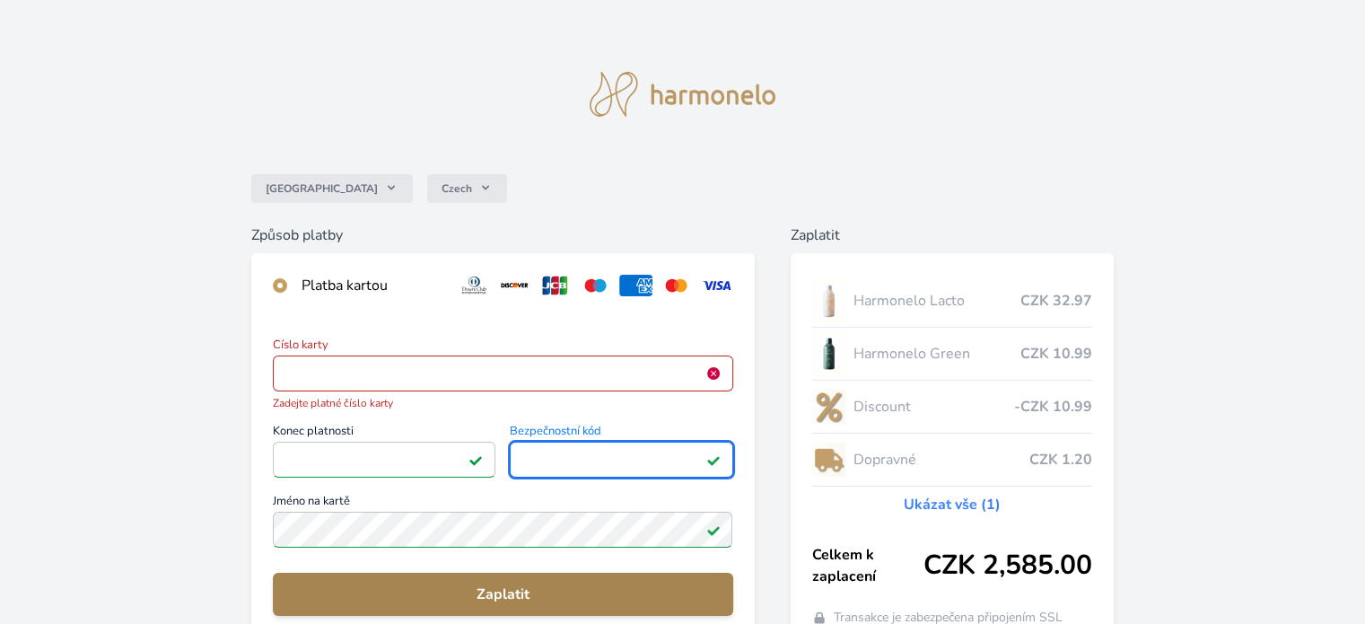 The height and width of the screenshot is (624, 1365). Describe the element at coordinates (467, 188) in the screenshot. I see `button: Czech` at that location.